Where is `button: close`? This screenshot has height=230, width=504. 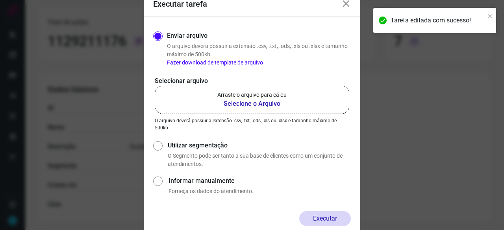
button: close is located at coordinates (490, 16).